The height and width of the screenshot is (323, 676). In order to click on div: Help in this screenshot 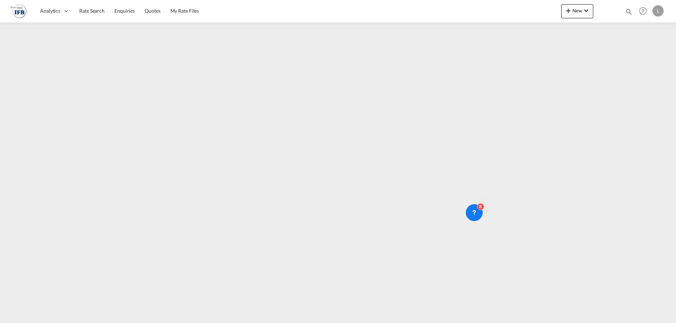, I will do `click(644, 11)`.